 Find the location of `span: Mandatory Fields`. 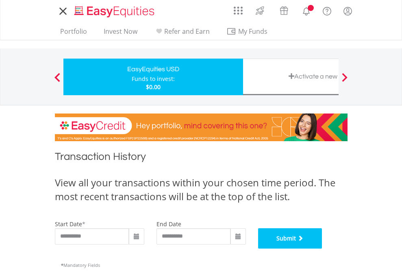

span: Mandatory Fields is located at coordinates (81, 265).